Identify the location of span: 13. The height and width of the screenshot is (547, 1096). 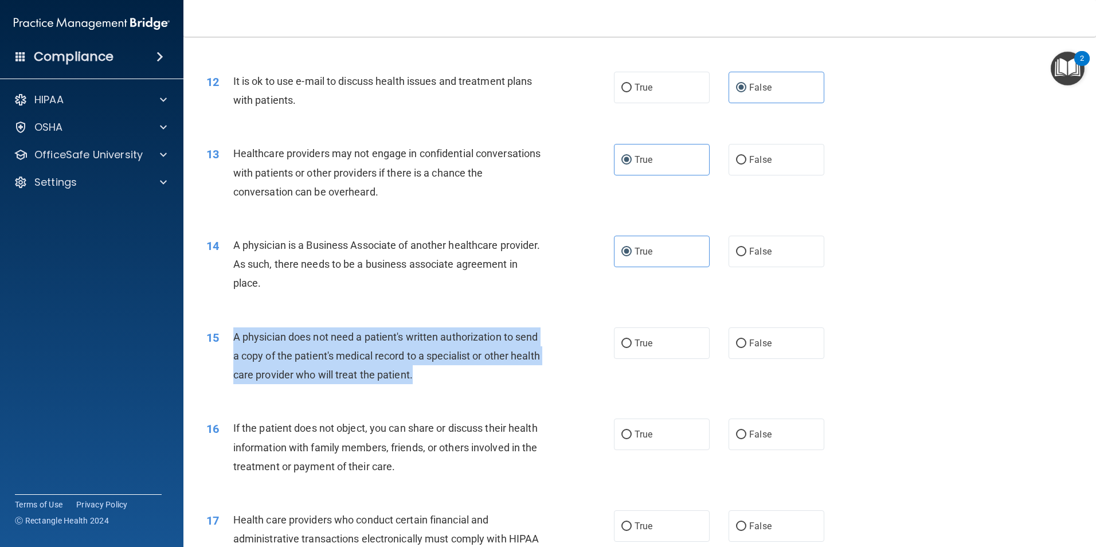
(213, 154).